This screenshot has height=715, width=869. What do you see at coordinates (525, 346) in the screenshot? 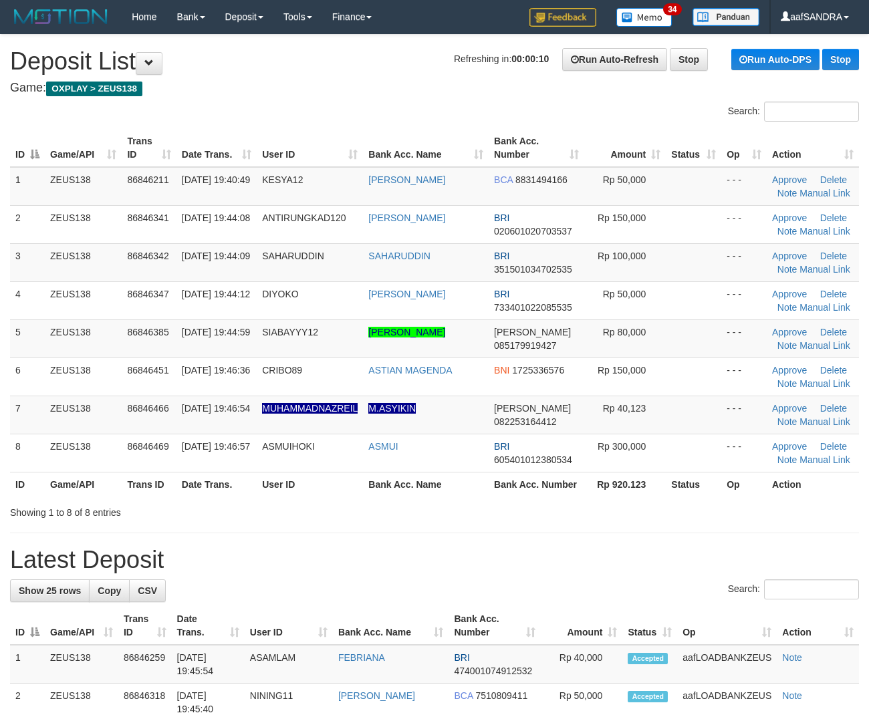
I see `span: Copy 085179919427 to clipboard` at bounding box center [525, 346].